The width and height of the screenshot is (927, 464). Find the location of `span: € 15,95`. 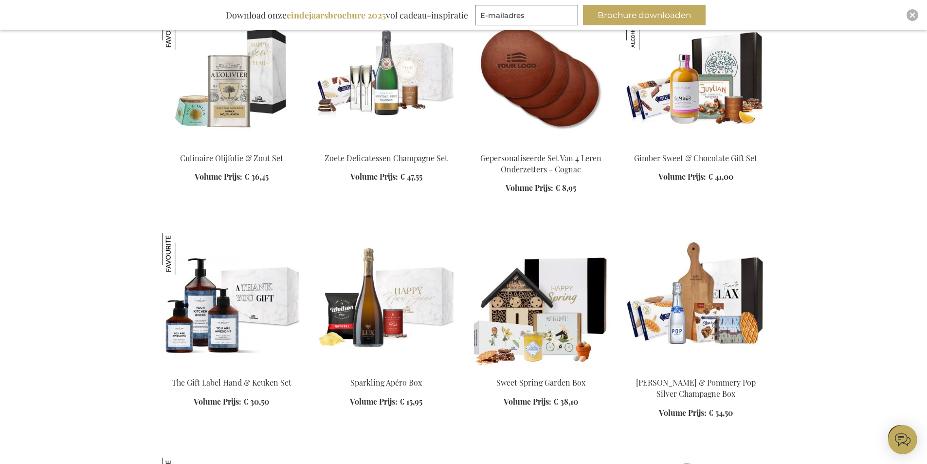

span: € 15,95 is located at coordinates (411, 401).